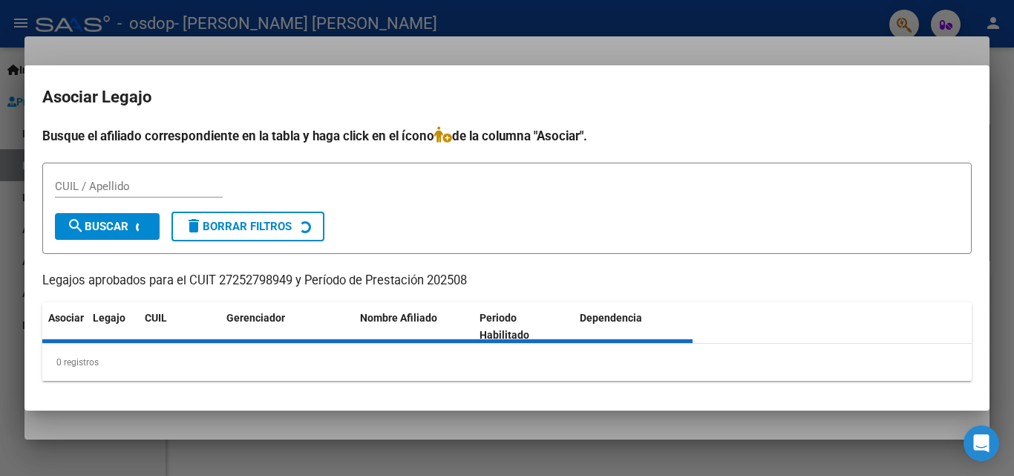  What do you see at coordinates (611, 318) in the screenshot?
I see `span: Dependencia` at bounding box center [611, 318].